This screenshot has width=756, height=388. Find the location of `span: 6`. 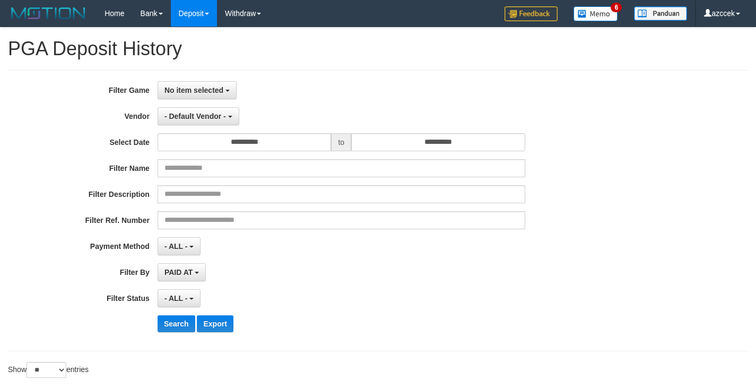

span: 6 is located at coordinates (616, 7).